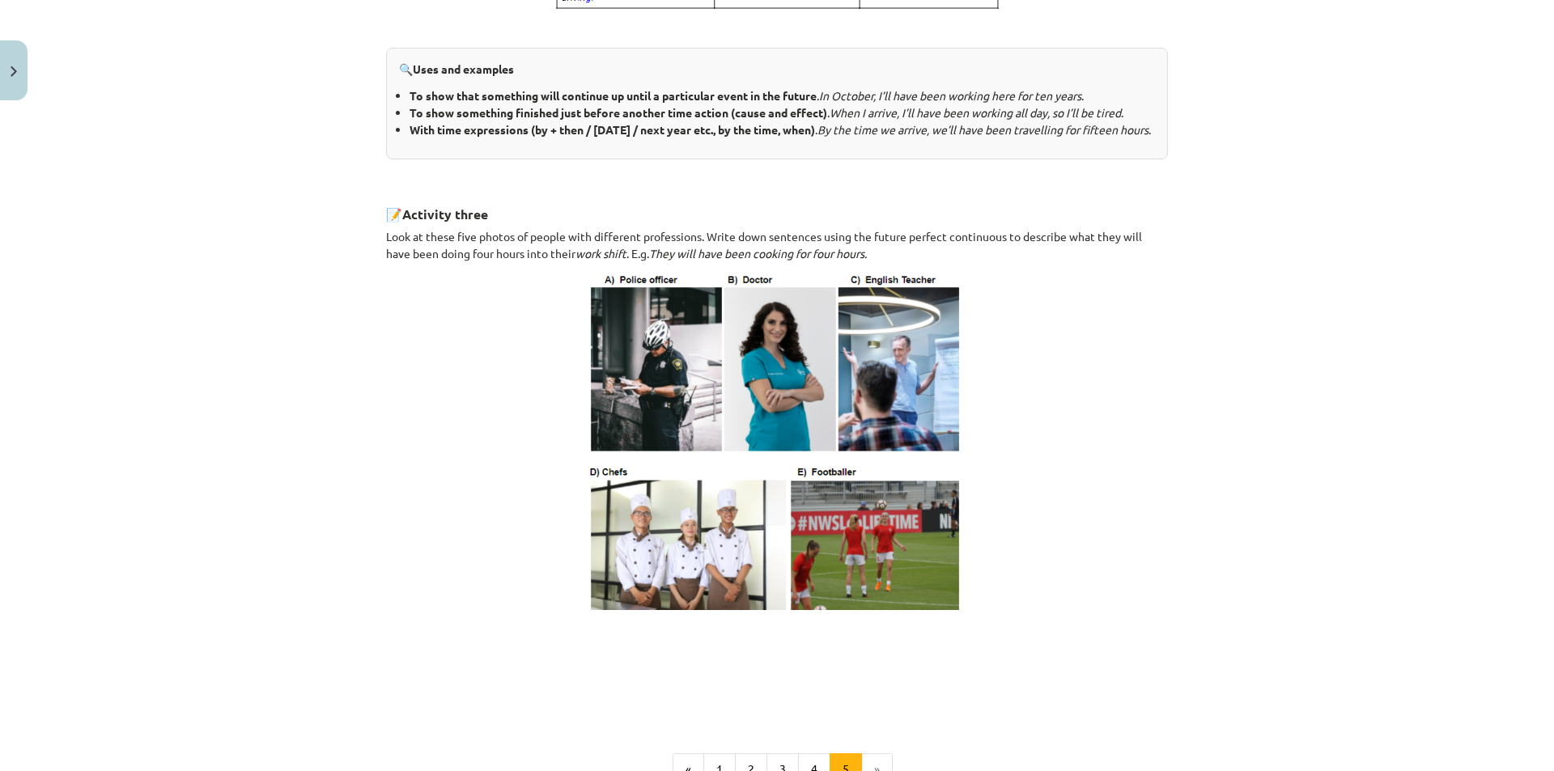  I want to click on i: When I arrive, I’ll have been working all day, so I’ll be tired, so click(975, 113).